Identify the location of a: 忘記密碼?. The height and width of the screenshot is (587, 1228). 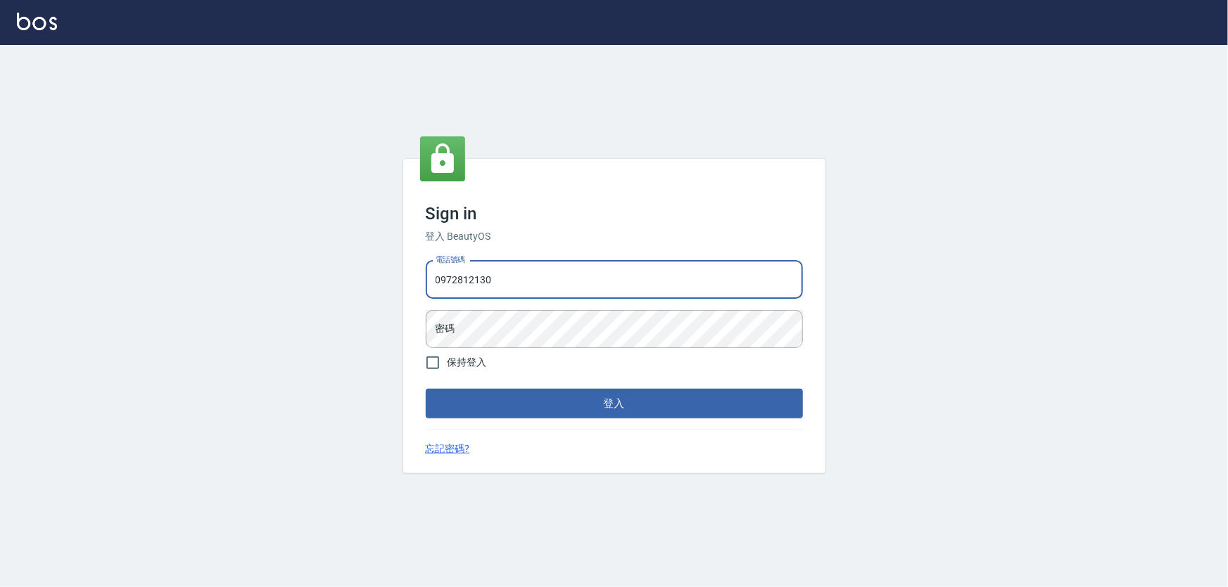
(447, 449).